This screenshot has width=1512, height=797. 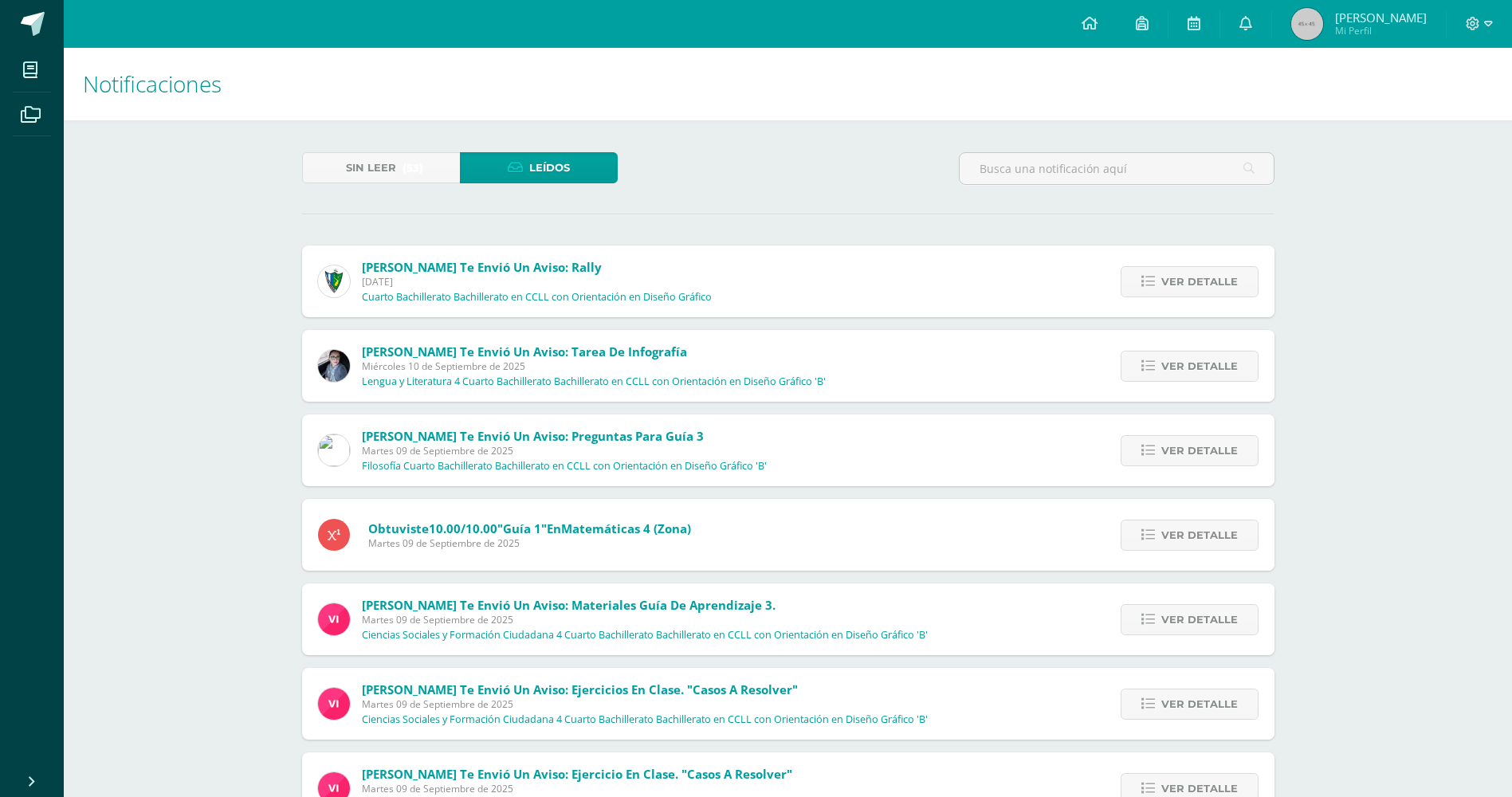 What do you see at coordinates (594, 366) in the screenshot?
I see `span: Miércoles 10 de Septiembre de 2025` at bounding box center [594, 366].